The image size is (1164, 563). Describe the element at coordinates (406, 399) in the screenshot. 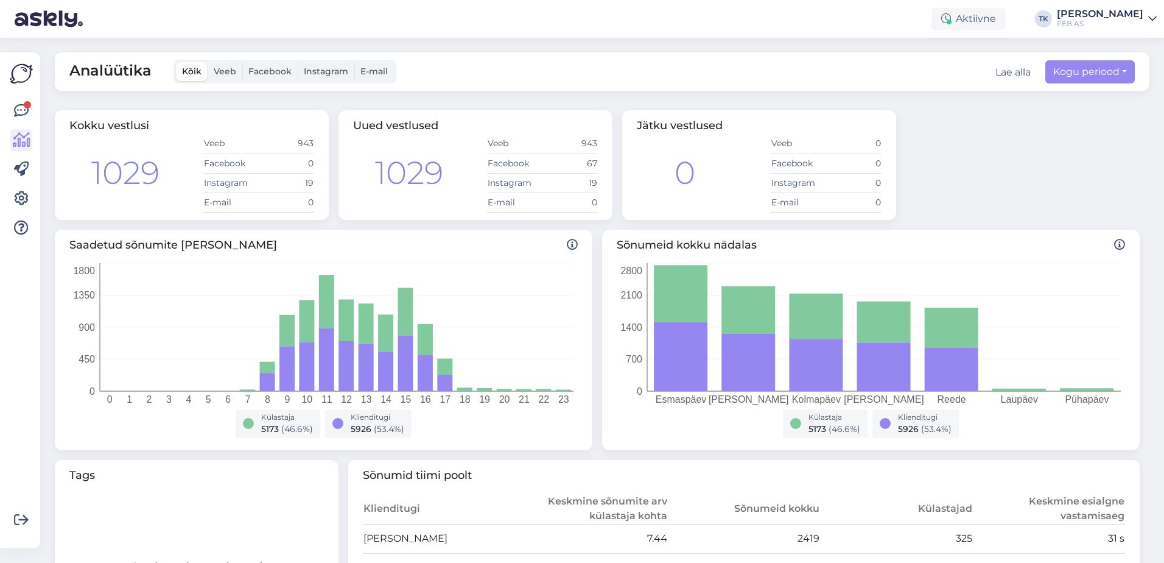

I see `tspan: 15` at that location.